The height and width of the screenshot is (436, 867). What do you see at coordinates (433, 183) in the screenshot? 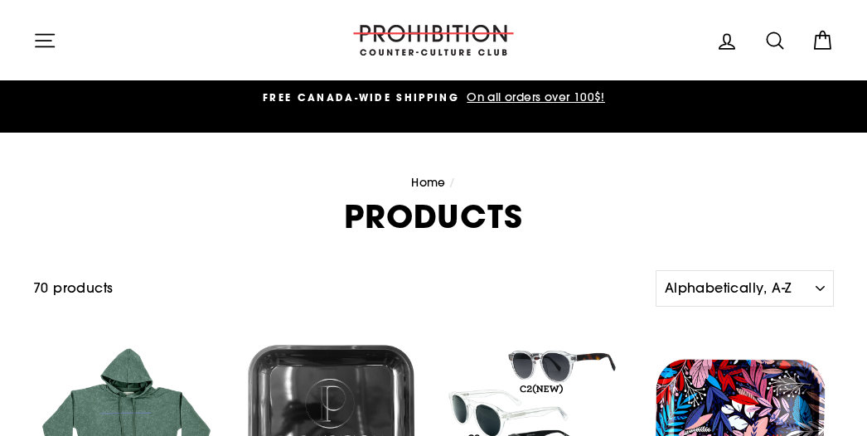
I see `nav: breadcrumbs` at bounding box center [433, 183].